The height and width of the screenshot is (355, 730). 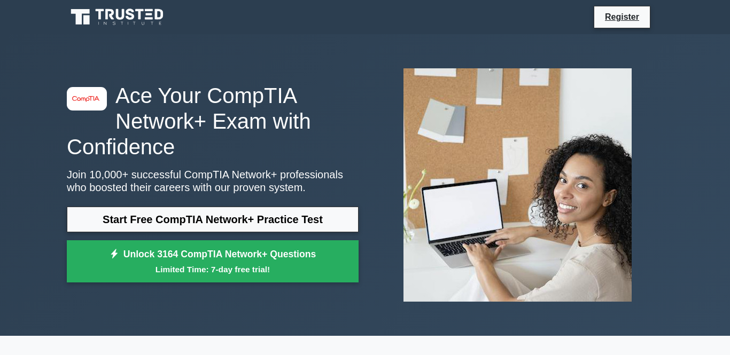 What do you see at coordinates (622, 17) in the screenshot?
I see `a: Register` at bounding box center [622, 17].